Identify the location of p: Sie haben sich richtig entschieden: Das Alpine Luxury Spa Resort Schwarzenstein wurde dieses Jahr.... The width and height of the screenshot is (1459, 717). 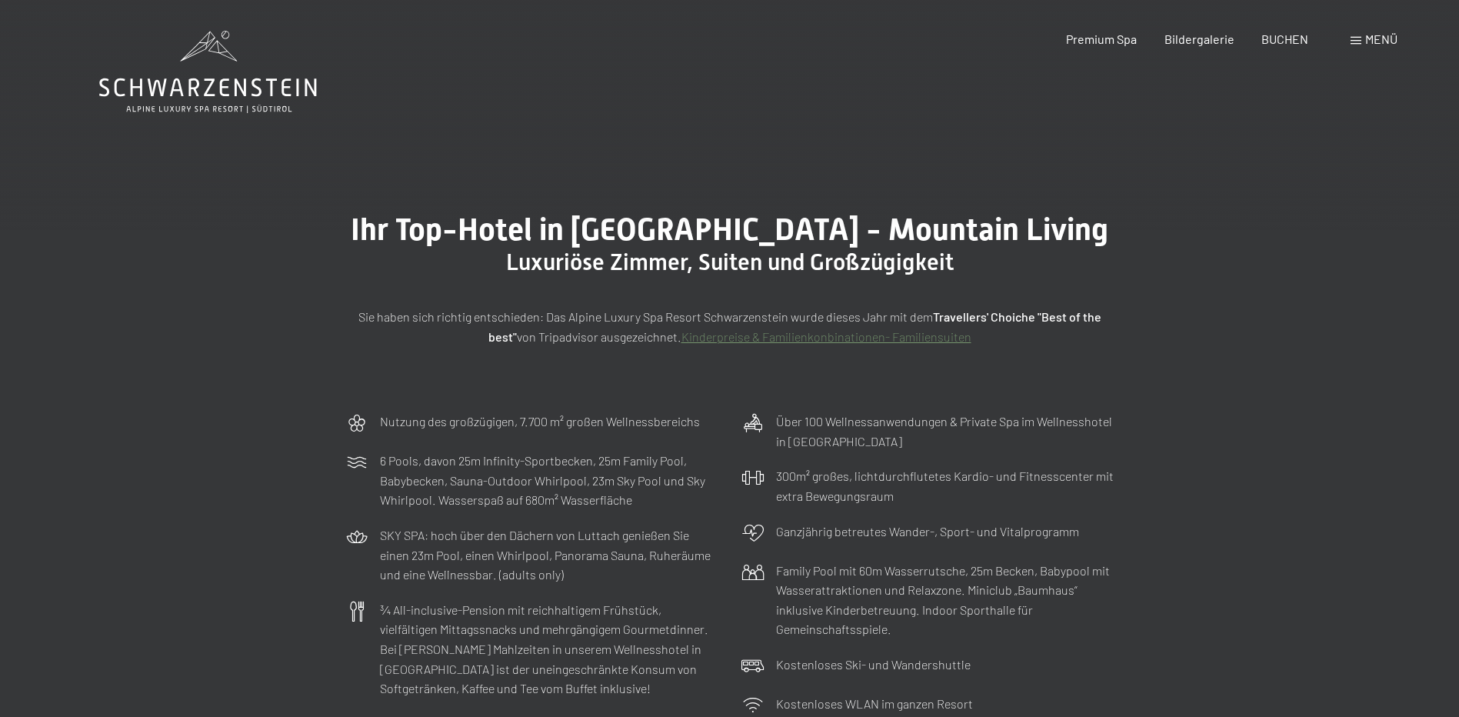
(730, 326).